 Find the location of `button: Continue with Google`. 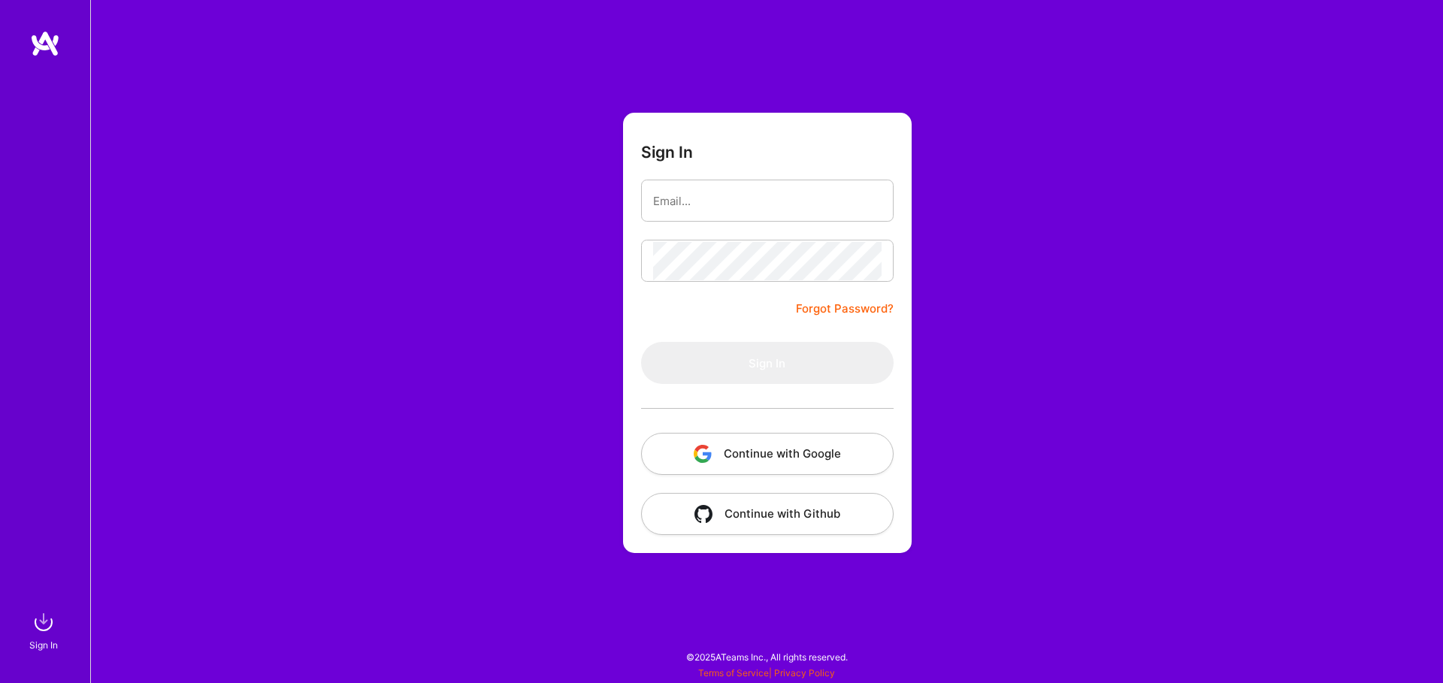

button: Continue with Google is located at coordinates (768, 454).